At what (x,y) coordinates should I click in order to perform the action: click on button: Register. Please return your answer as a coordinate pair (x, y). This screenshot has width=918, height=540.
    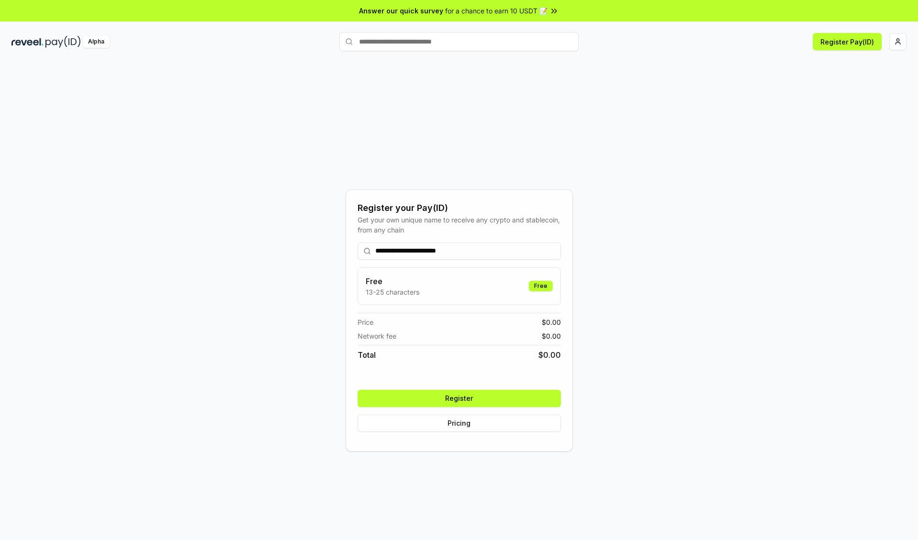
    Looking at the image, I should click on (459, 398).